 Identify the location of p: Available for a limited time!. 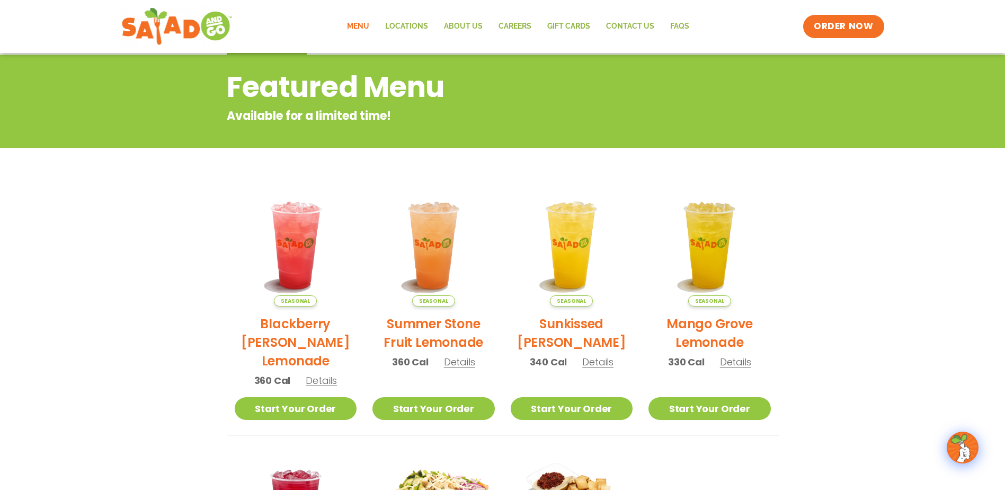
(460, 115).